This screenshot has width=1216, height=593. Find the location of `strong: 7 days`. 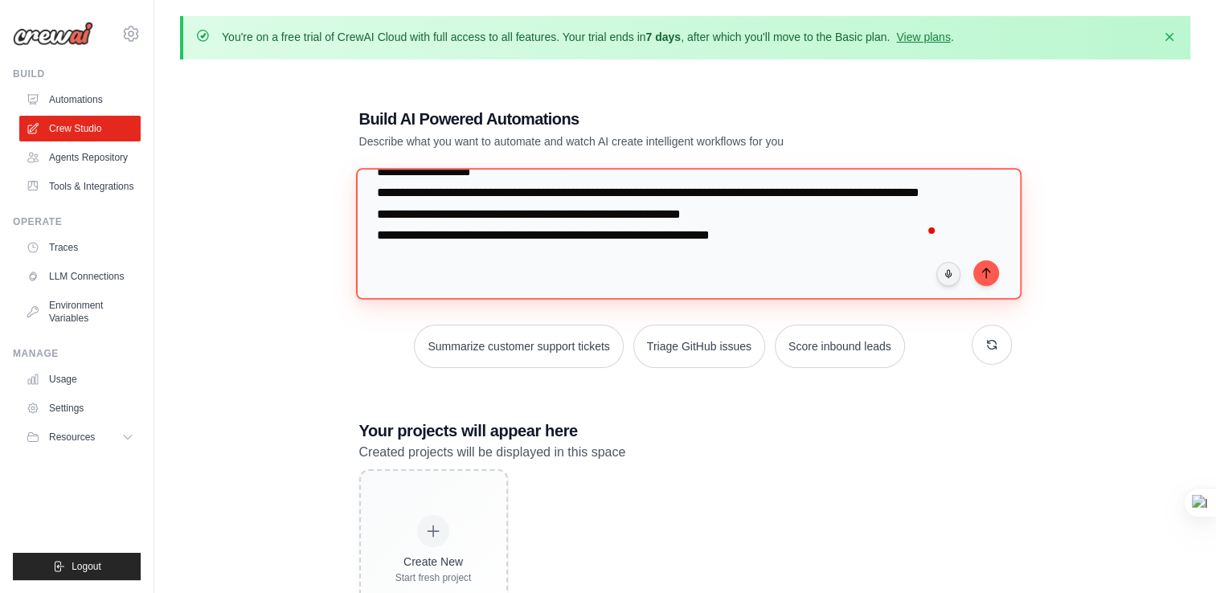

strong: 7 days is located at coordinates (663, 37).